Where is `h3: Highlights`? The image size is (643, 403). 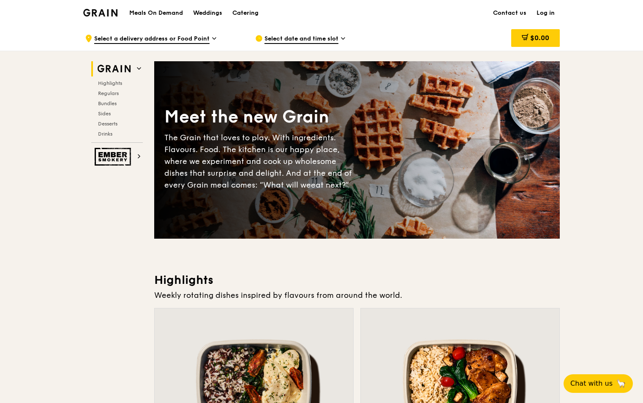
h3: Highlights is located at coordinates (357, 280).